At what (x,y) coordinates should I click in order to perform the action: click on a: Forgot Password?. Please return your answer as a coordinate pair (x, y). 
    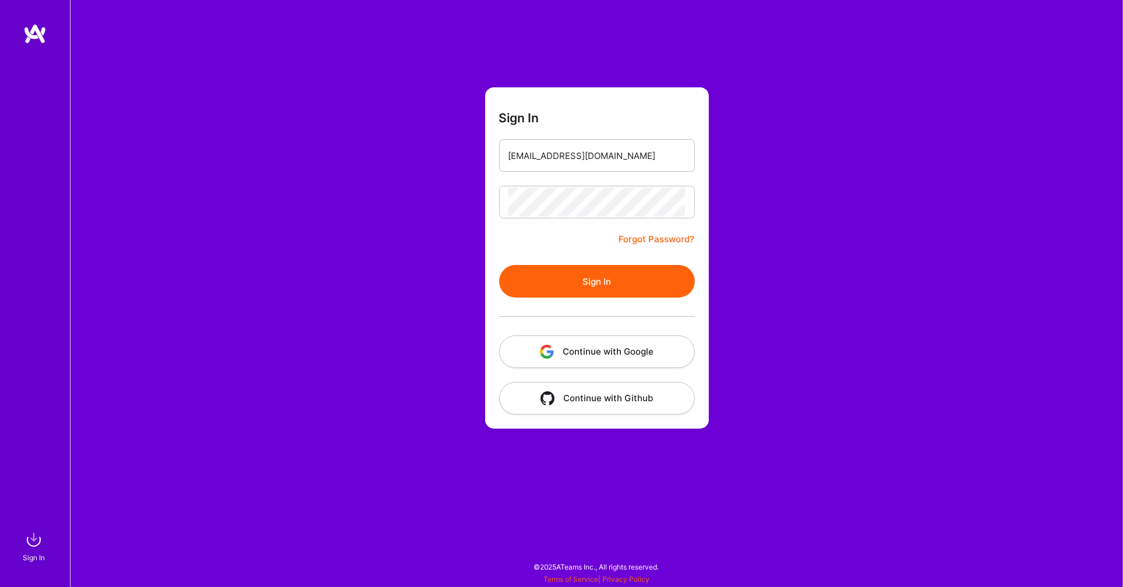
    Looking at the image, I should click on (657, 239).